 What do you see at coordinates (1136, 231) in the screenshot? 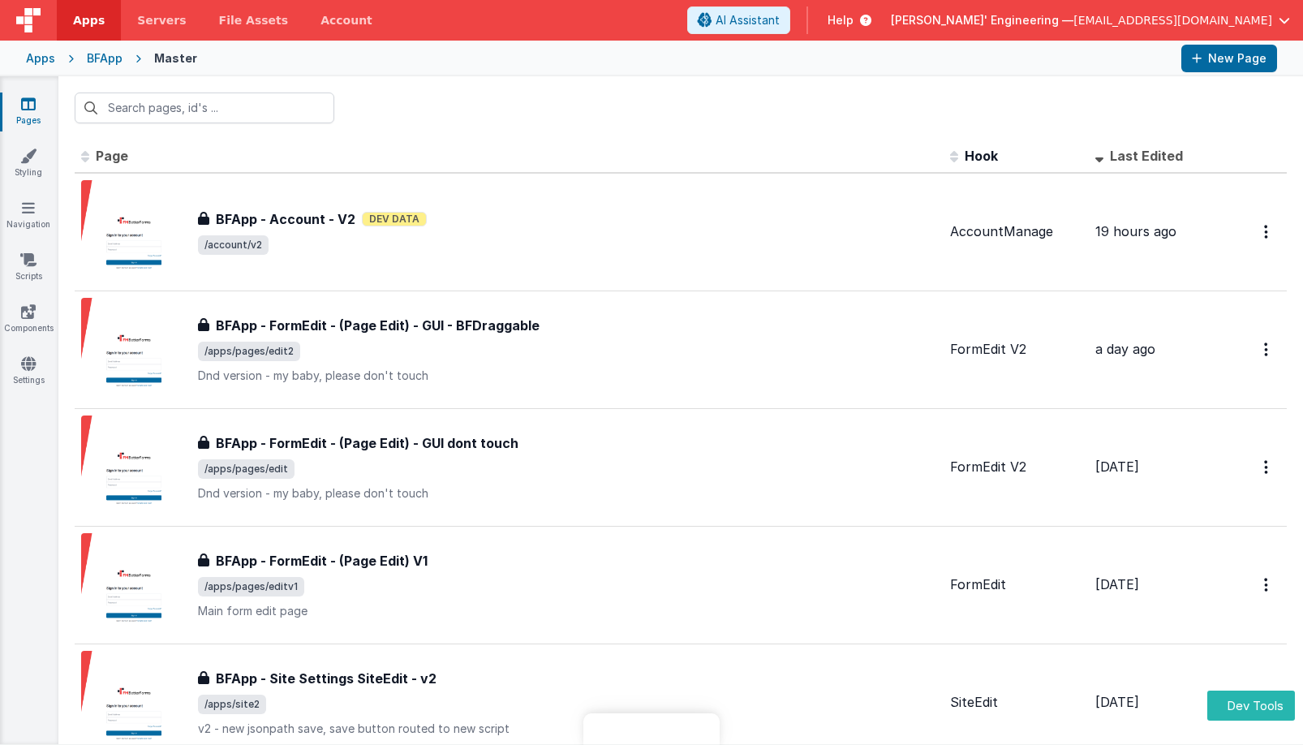
I see `span: 19 hours ago` at bounding box center [1136, 231].